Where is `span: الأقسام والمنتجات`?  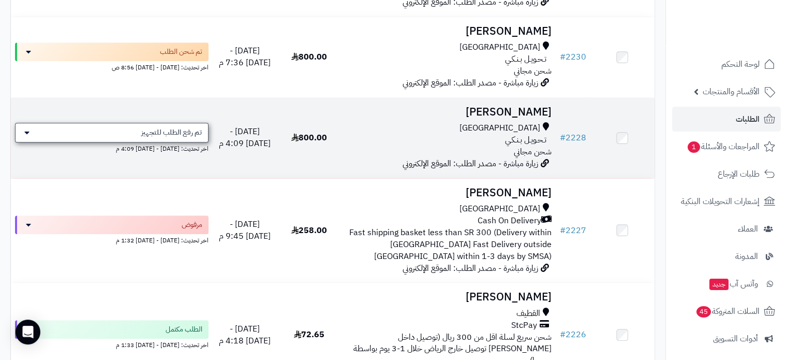 span: الأقسام والمنتجات is located at coordinates (731, 92).